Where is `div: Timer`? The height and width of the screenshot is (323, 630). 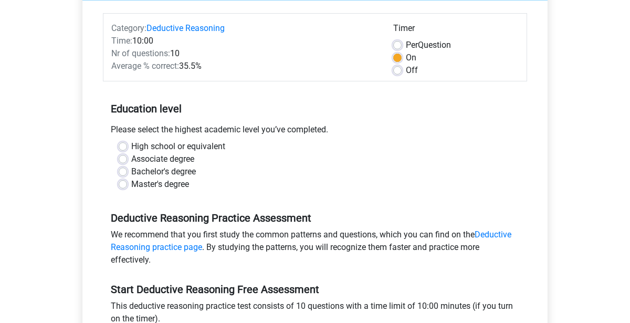
div: Timer is located at coordinates (456, 30).